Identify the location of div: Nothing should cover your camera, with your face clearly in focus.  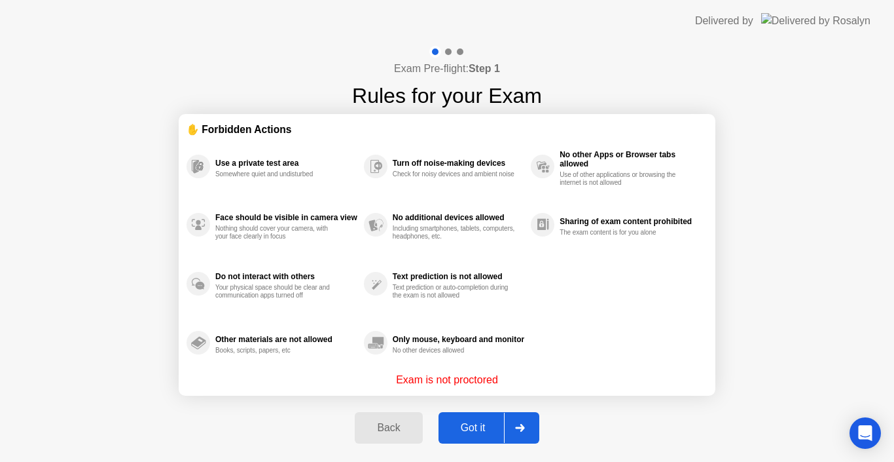
(277, 232).